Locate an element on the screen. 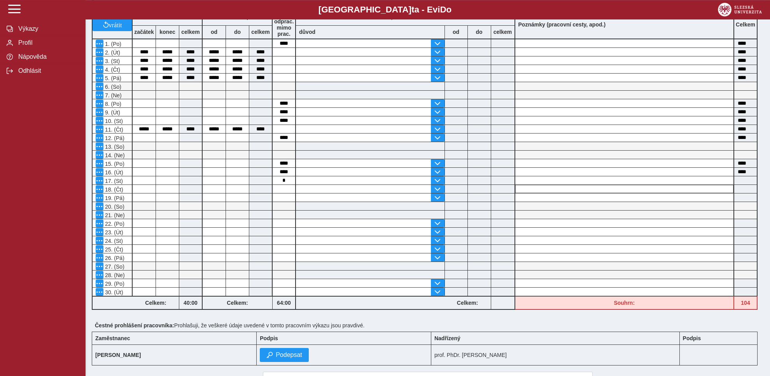  span: Nápověda is located at coordinates (47, 57).